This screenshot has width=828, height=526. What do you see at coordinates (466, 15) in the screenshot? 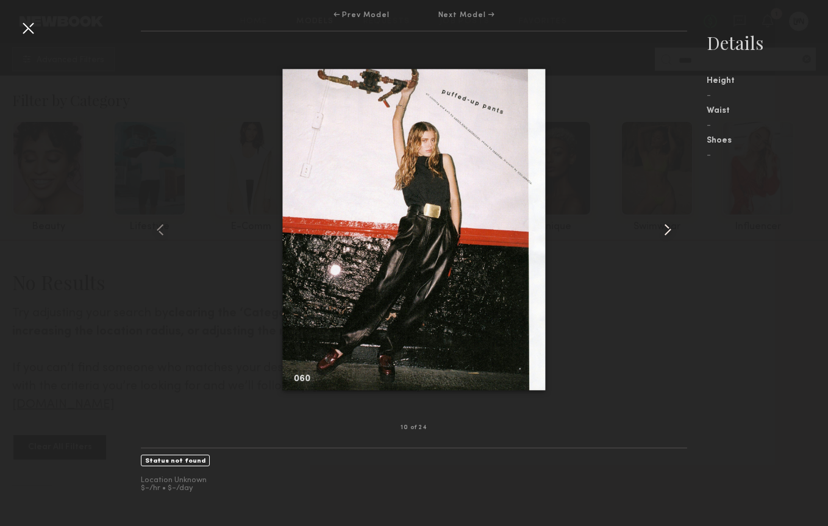
I see `div: Next Model →` at bounding box center [466, 15].